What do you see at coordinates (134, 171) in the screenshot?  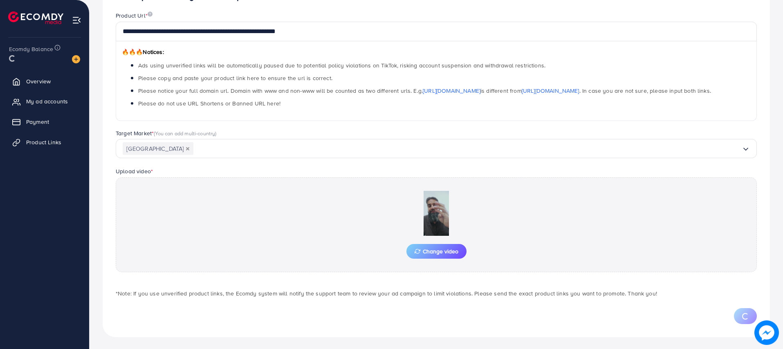 I see `label: Upload video` at bounding box center [134, 171].